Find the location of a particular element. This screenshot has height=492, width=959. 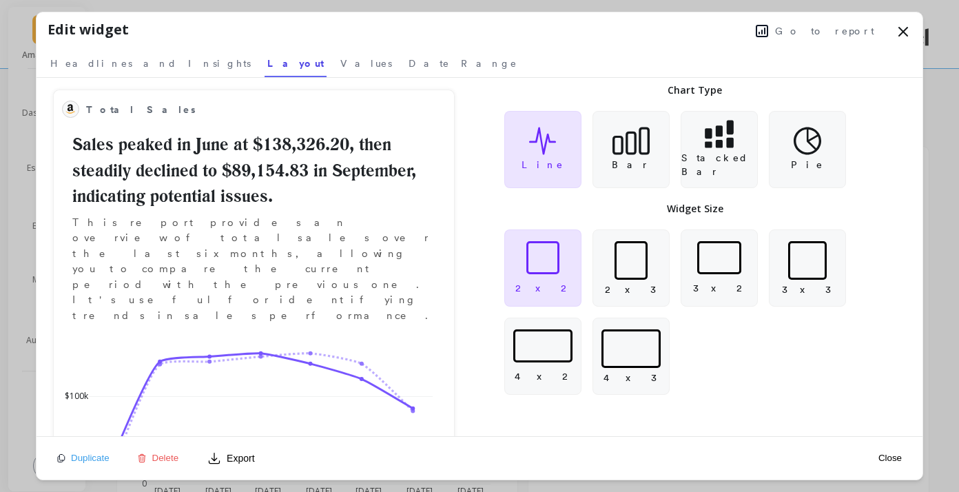

p: Stacked Bar is located at coordinates (719, 165).